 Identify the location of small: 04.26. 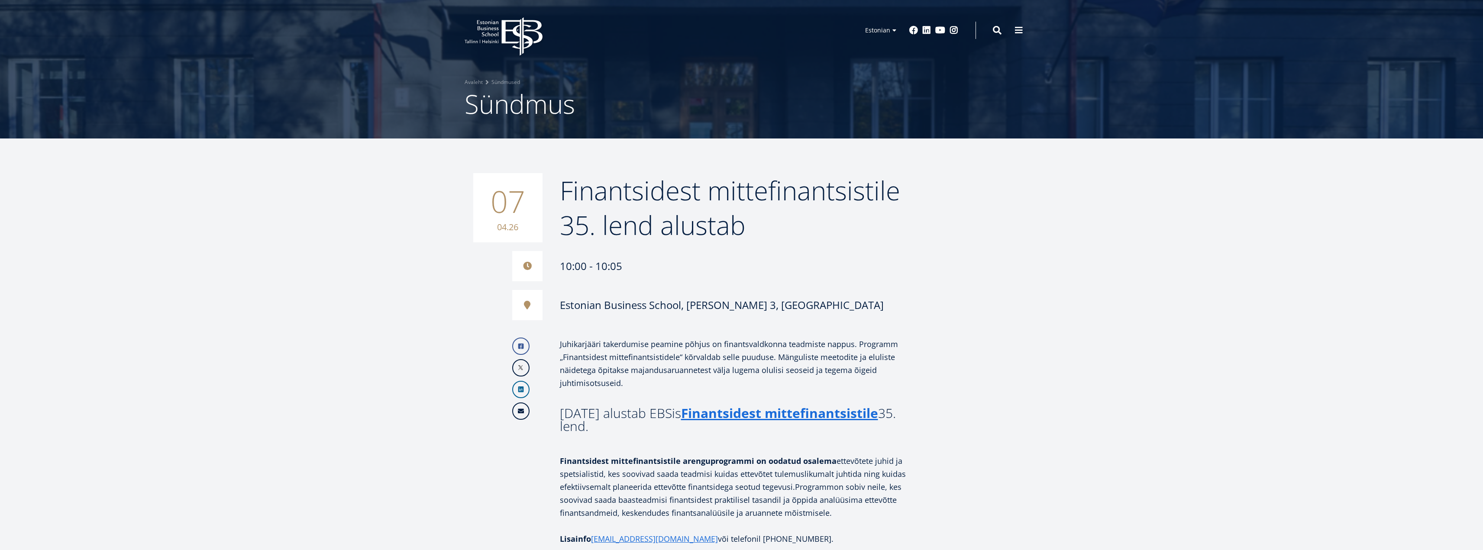
(508, 227).